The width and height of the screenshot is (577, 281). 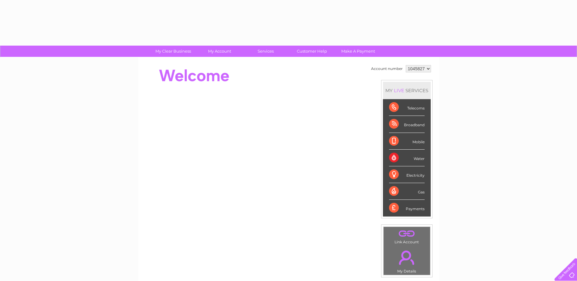 What do you see at coordinates (407, 124) in the screenshot?
I see `div: Broadband` at bounding box center [407, 124].